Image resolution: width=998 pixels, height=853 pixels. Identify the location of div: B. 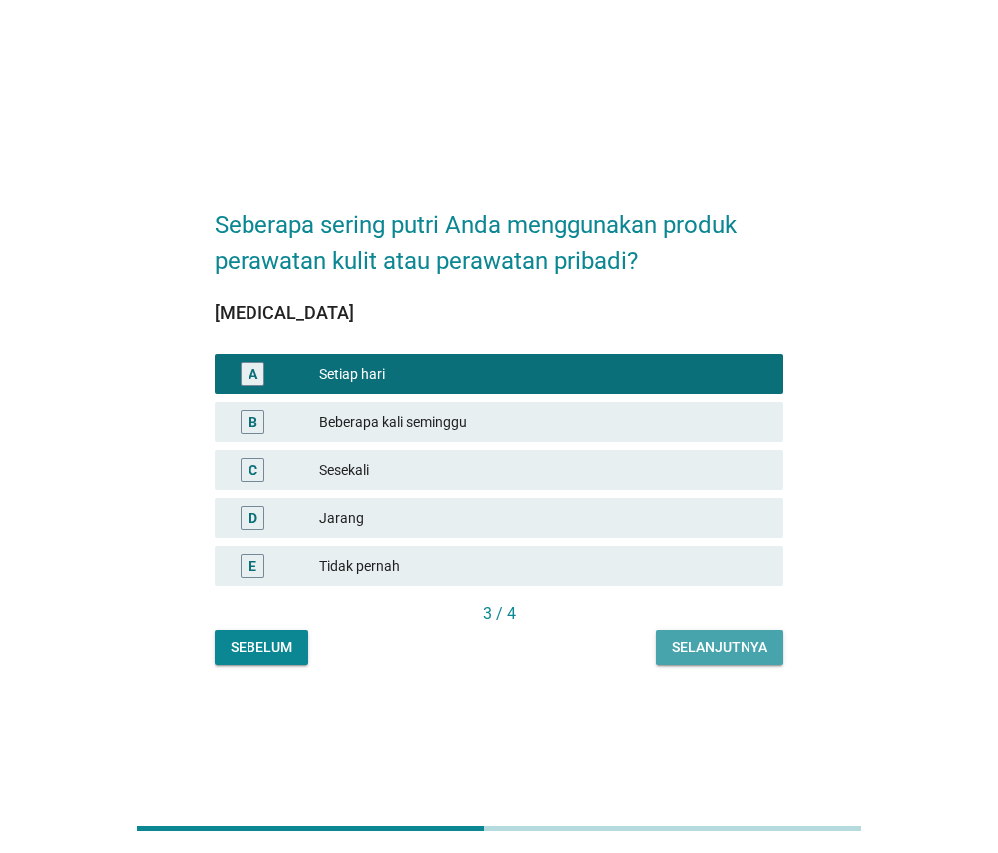
(253, 422).